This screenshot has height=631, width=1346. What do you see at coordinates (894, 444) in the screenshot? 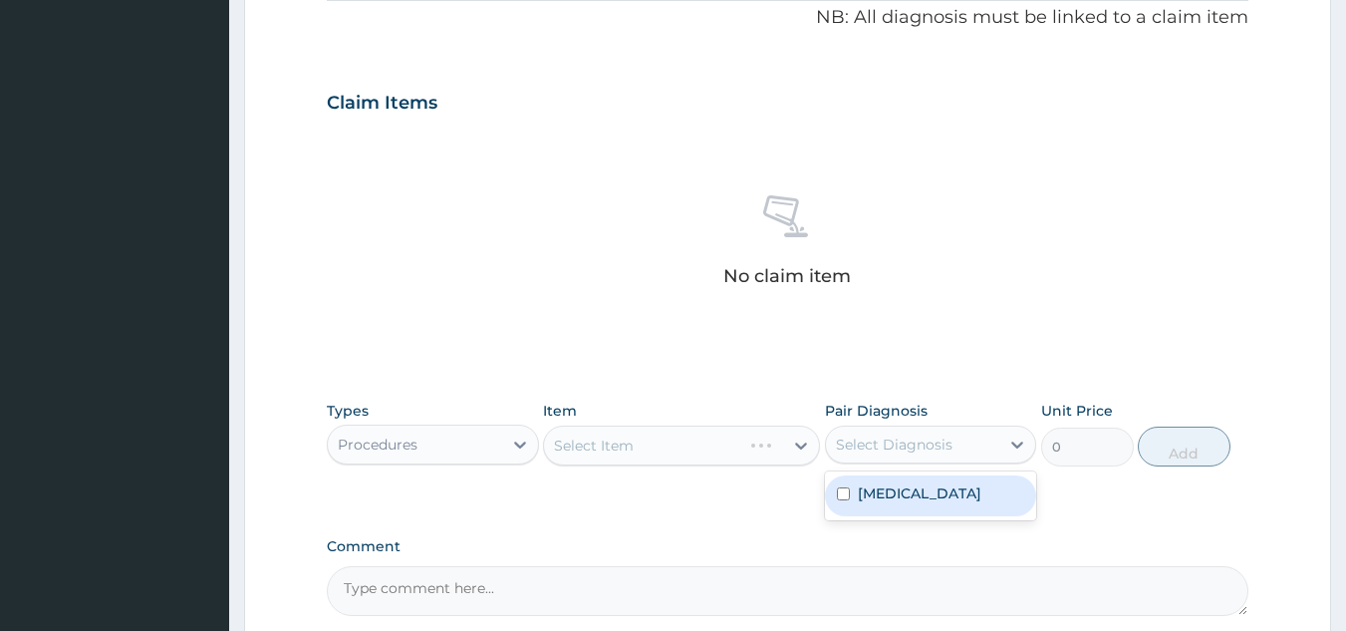
I see `div: Select Diagnosis` at bounding box center [894, 444].